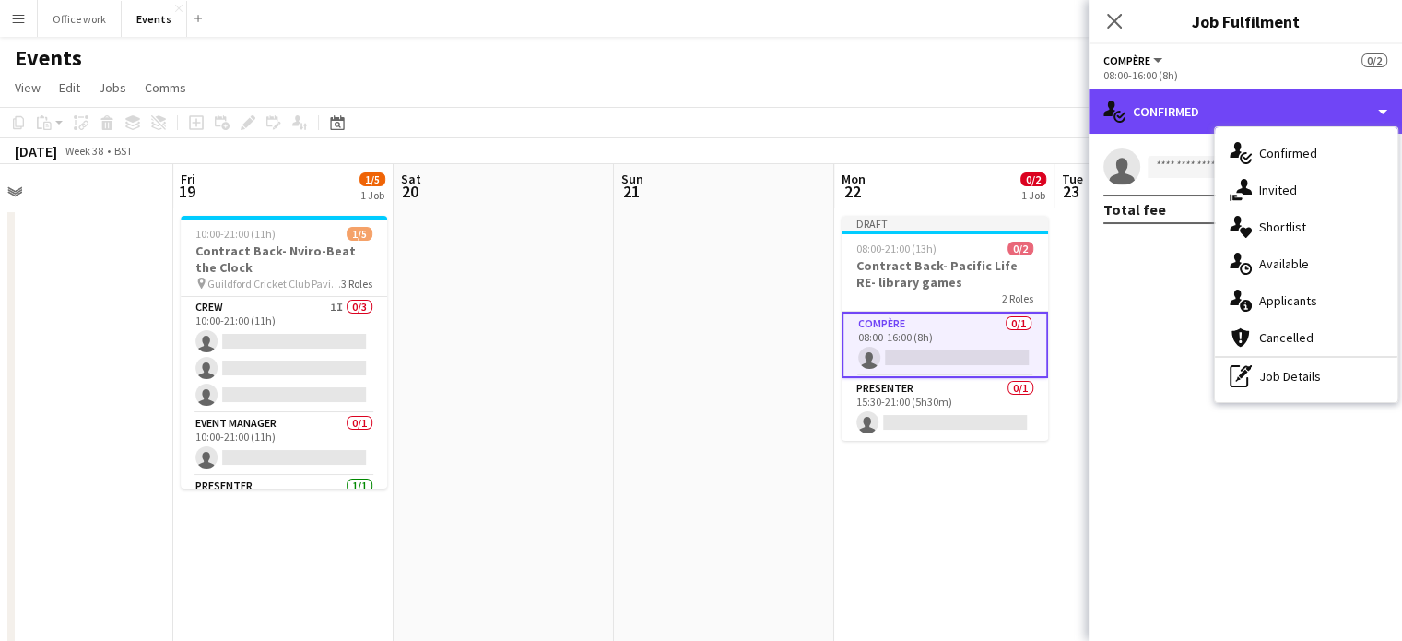 This screenshot has height=641, width=1402. Describe the element at coordinates (284, 355) in the screenshot. I see `app-card-role: Crew1I0/310:00-21:00 (11h)` at that location.